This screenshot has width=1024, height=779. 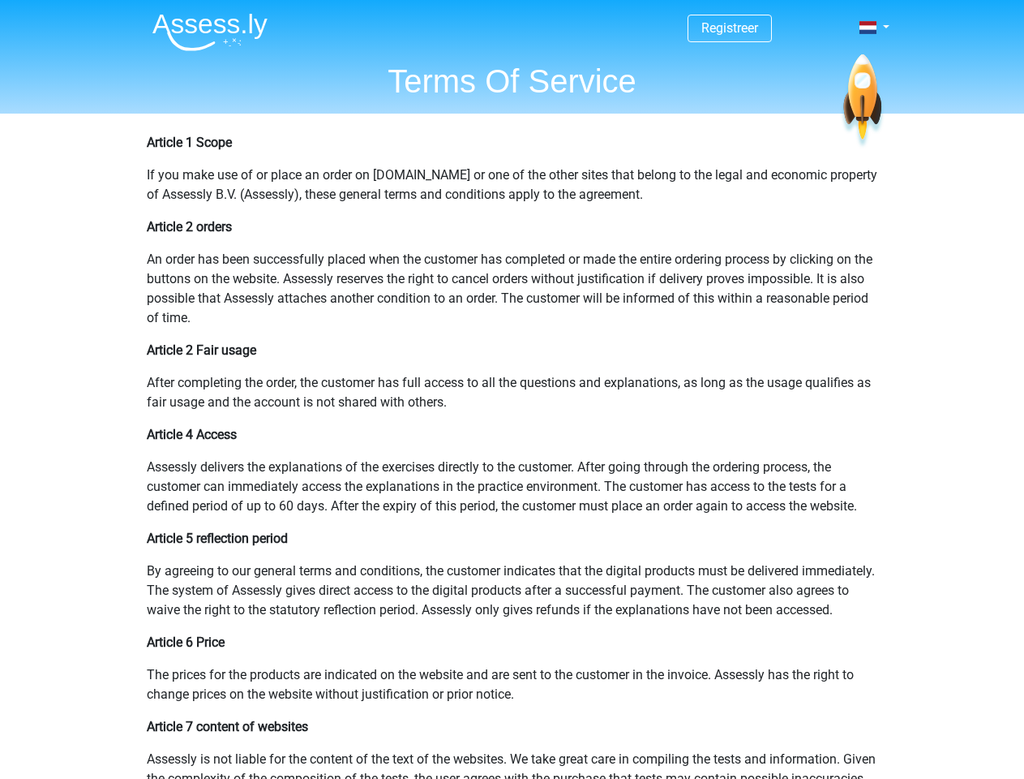 What do you see at coordinates (513, 685) in the screenshot?
I see `p: The prices for the products are indicated on the website and are sent to the customer in the invo...` at bounding box center [513, 685].